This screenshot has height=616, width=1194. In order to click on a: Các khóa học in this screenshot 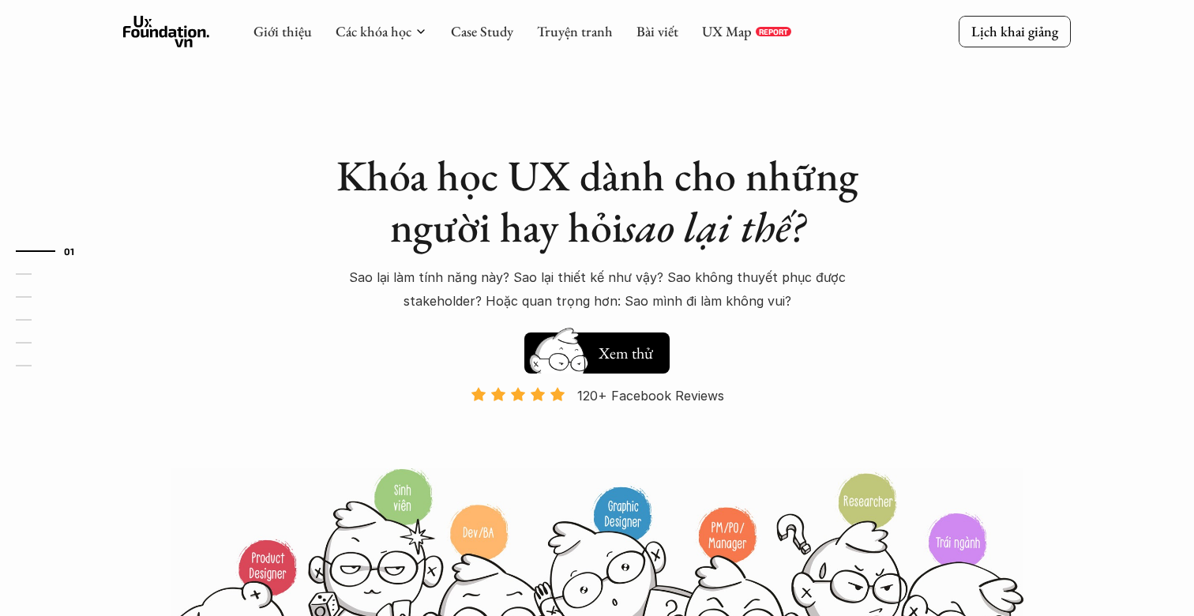, I will do `click(374, 31)`.